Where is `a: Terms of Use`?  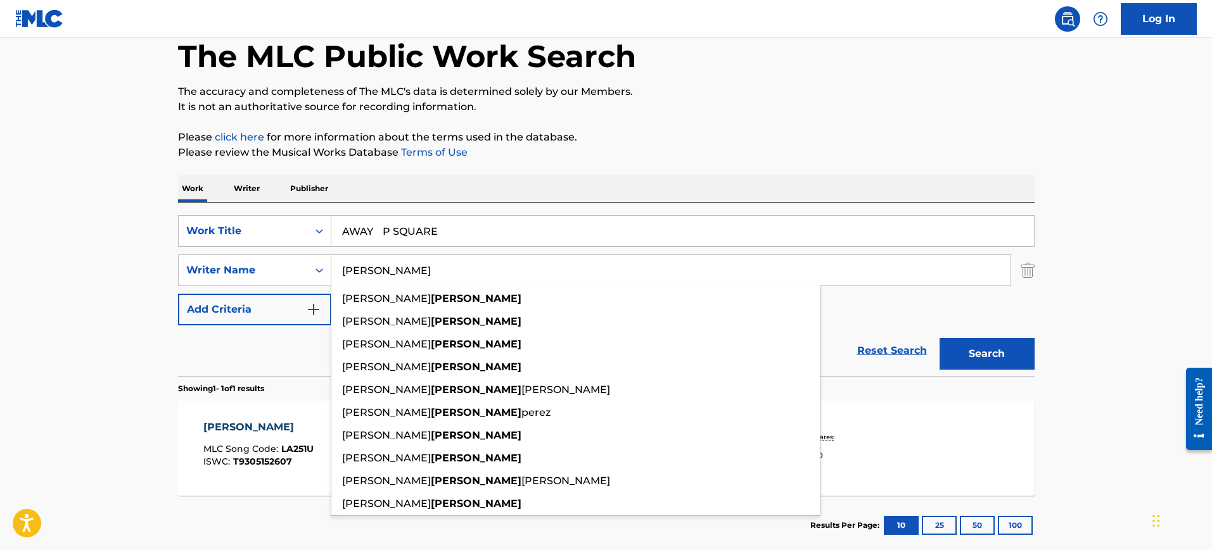
a: Terms of Use is located at coordinates (433, 152).